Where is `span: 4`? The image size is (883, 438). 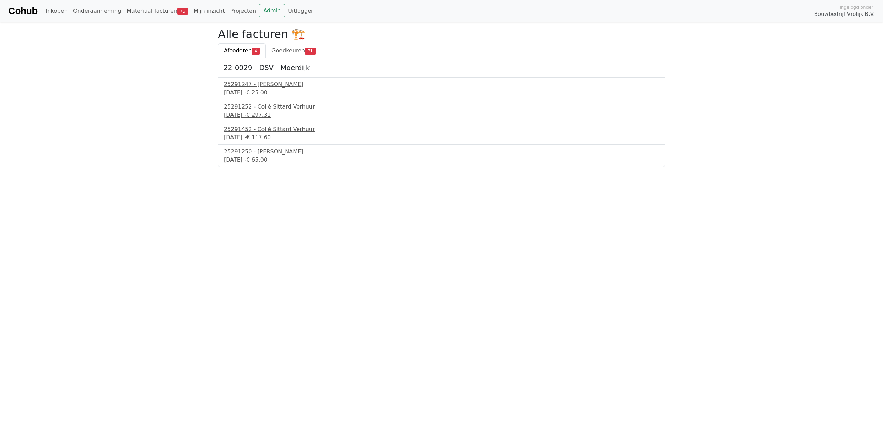
span: 4 is located at coordinates (256, 51).